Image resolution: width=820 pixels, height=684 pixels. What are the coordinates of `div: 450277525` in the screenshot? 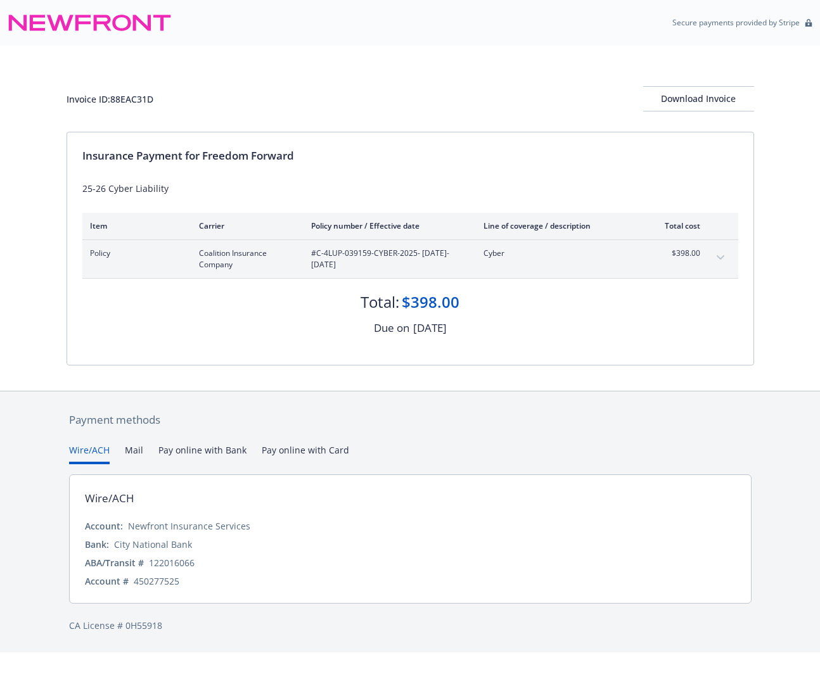 It's located at (156, 581).